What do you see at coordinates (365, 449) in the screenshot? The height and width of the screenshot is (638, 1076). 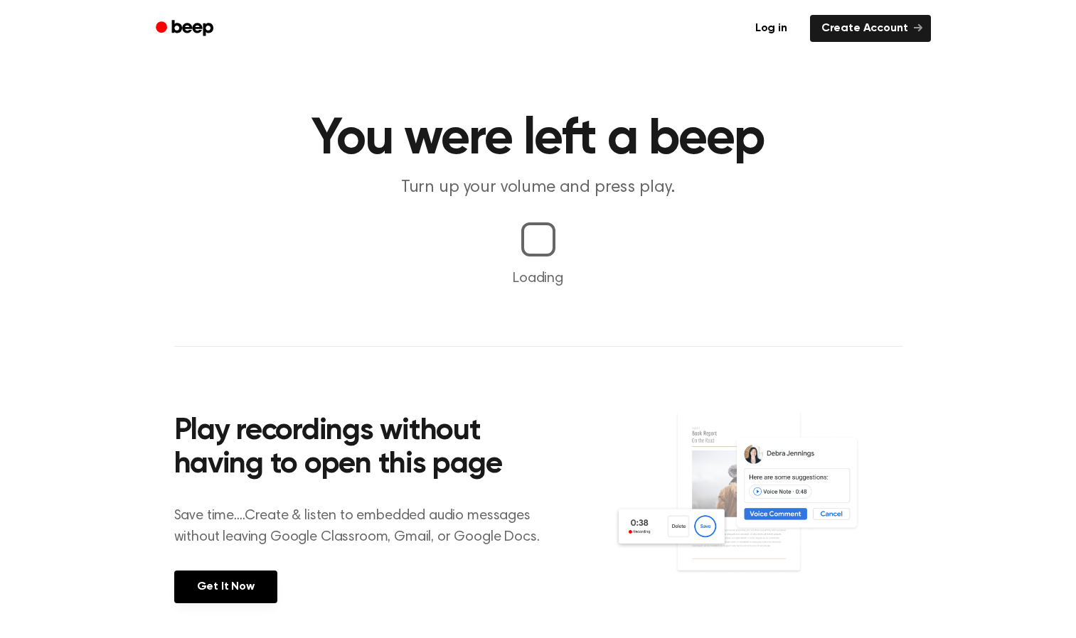 I see `h2: Play recordings without having to open this page` at bounding box center [365, 449].